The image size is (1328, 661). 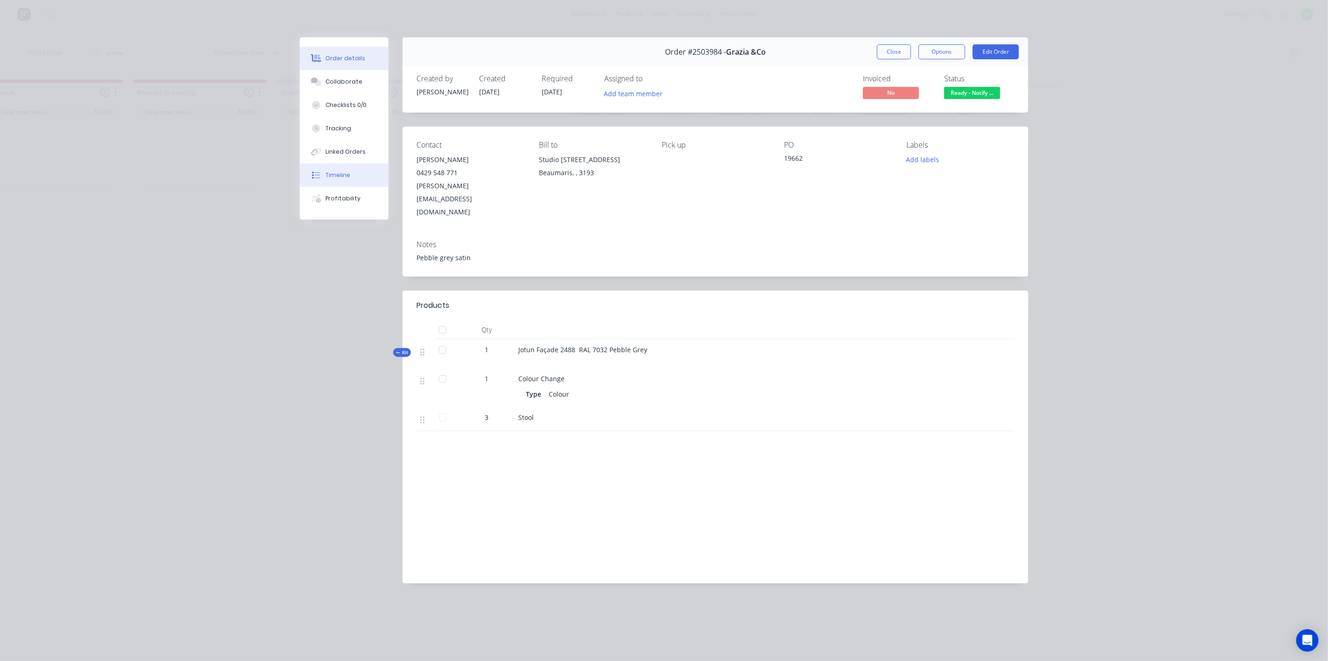 What do you see at coordinates (487, 417) in the screenshot?
I see `span: 3` at bounding box center [487, 417].